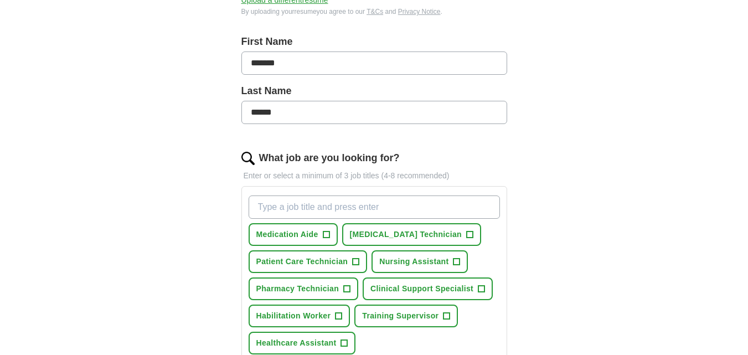  What do you see at coordinates (299, 315) in the screenshot?
I see `button: Habilitation Worker` at bounding box center [299, 315].